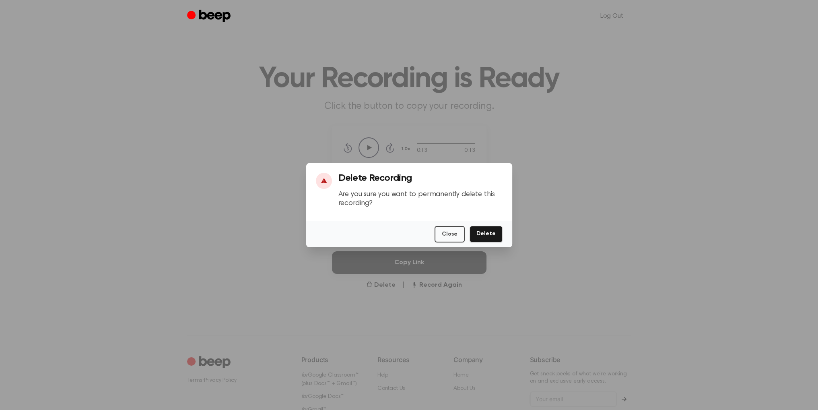 The width and height of the screenshot is (818, 410). I want to click on a: Log Out, so click(611, 16).